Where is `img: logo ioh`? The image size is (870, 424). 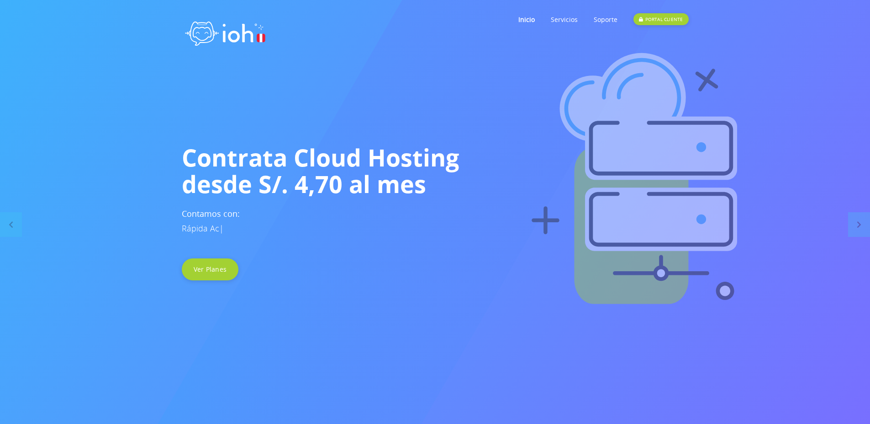
img: logo ioh is located at coordinates (225, 32).